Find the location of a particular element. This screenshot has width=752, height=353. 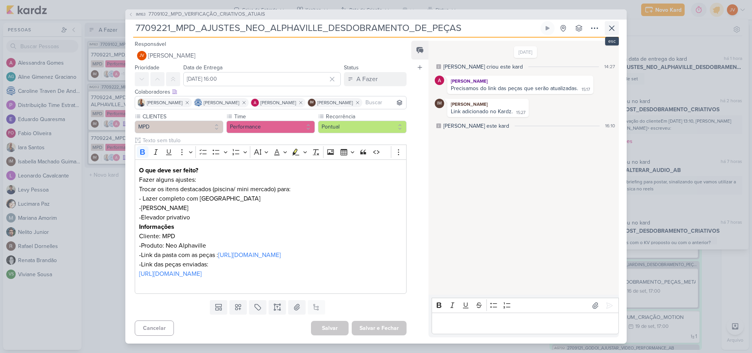

div: Link adicionado no Kardz. is located at coordinates (482, 111).